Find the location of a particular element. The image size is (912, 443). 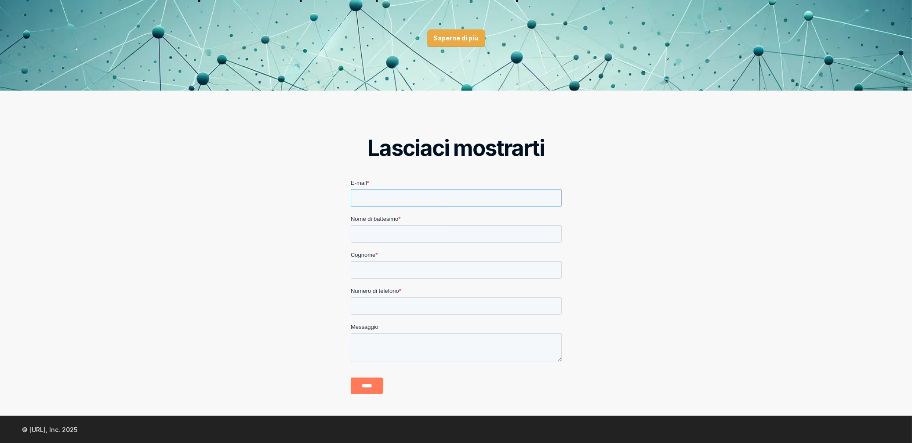

a: Saperne di più is located at coordinates (456, 38).